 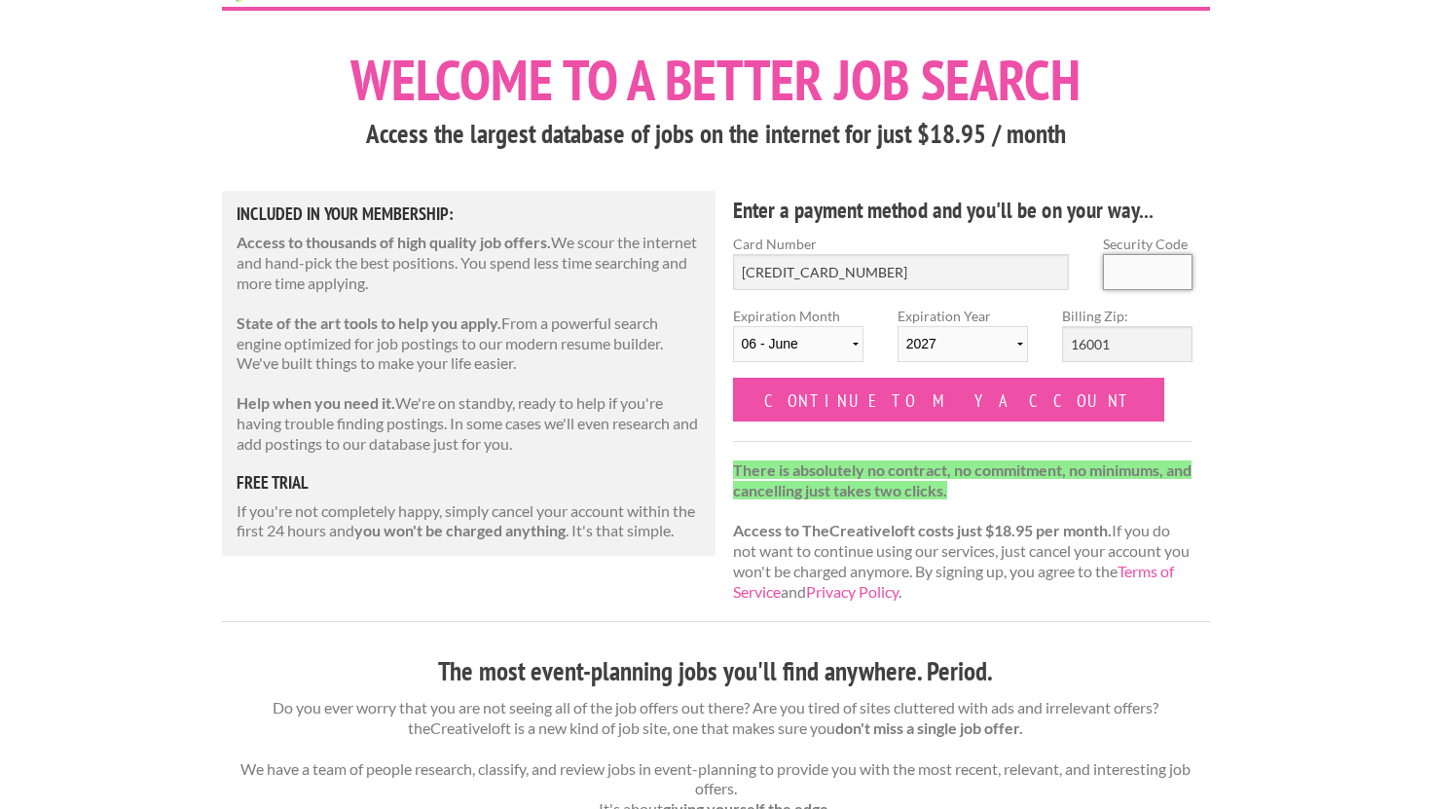 I want to click on h4: Enter a payment method and you'll be on your way..., so click(x=963, y=210).